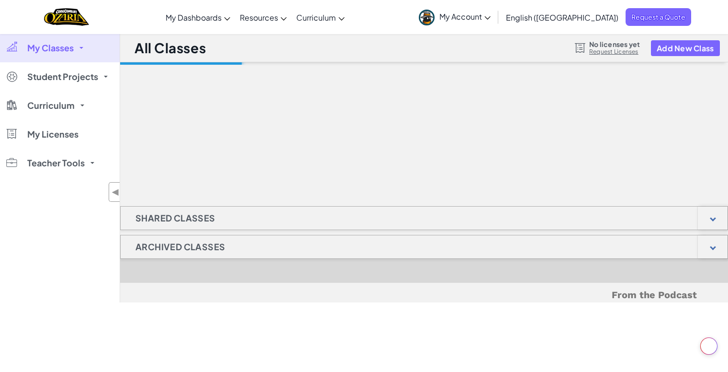  I want to click on a: My Account, so click(455, 17).